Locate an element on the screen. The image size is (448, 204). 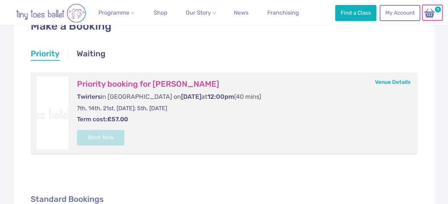
span: Programme is located at coordinates (114, 12).